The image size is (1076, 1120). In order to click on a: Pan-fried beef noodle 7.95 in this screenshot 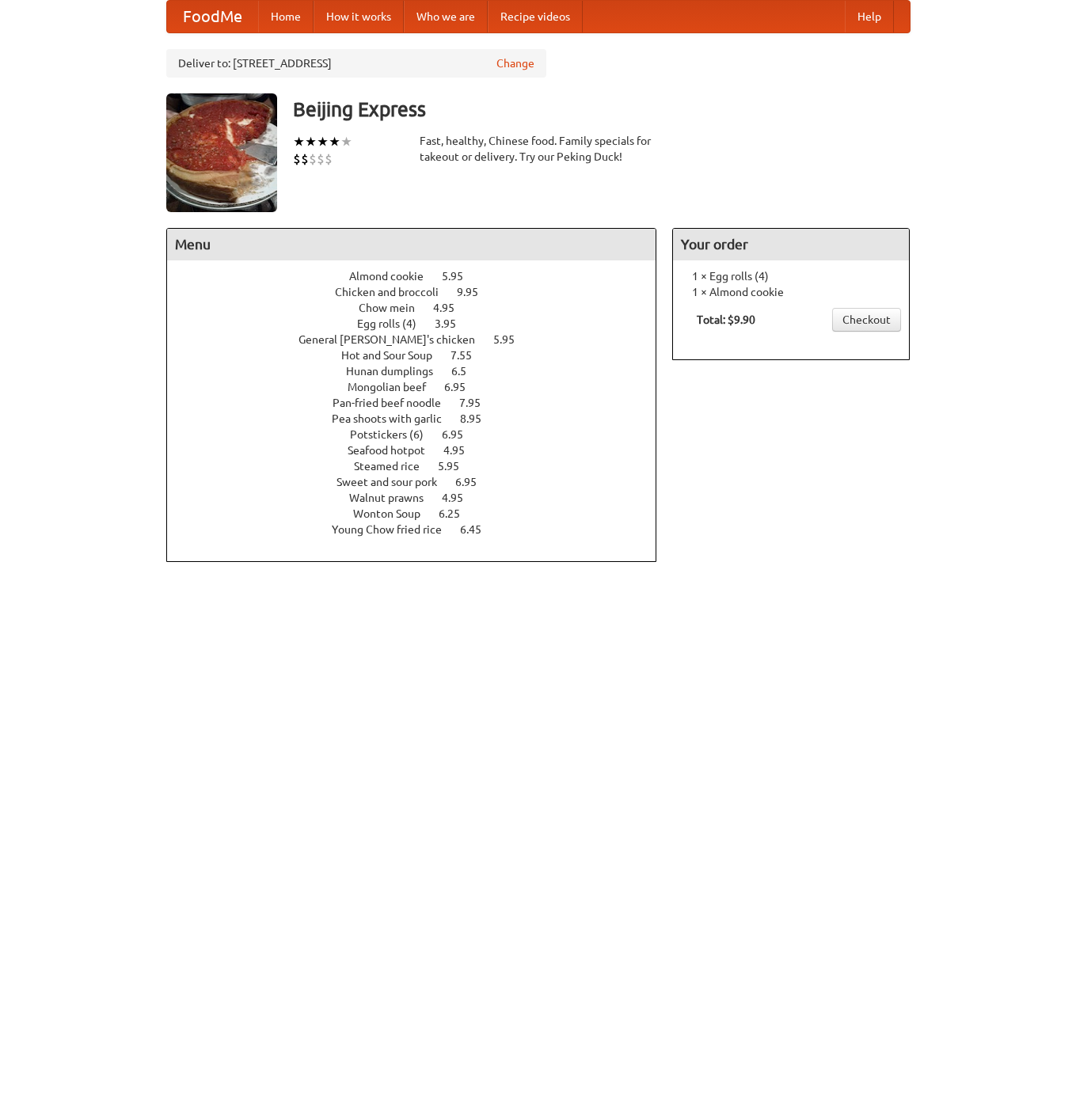, I will do `click(421, 403)`.